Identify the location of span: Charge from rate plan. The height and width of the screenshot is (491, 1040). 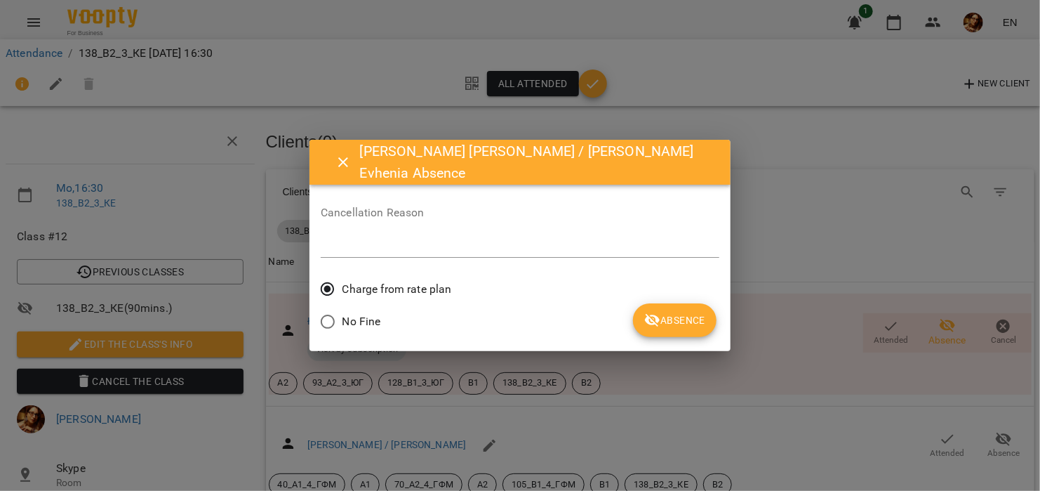
(397, 289).